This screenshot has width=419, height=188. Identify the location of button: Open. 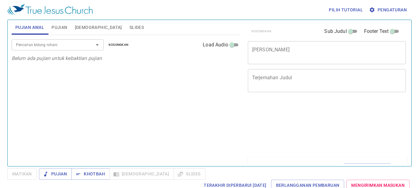
(97, 45).